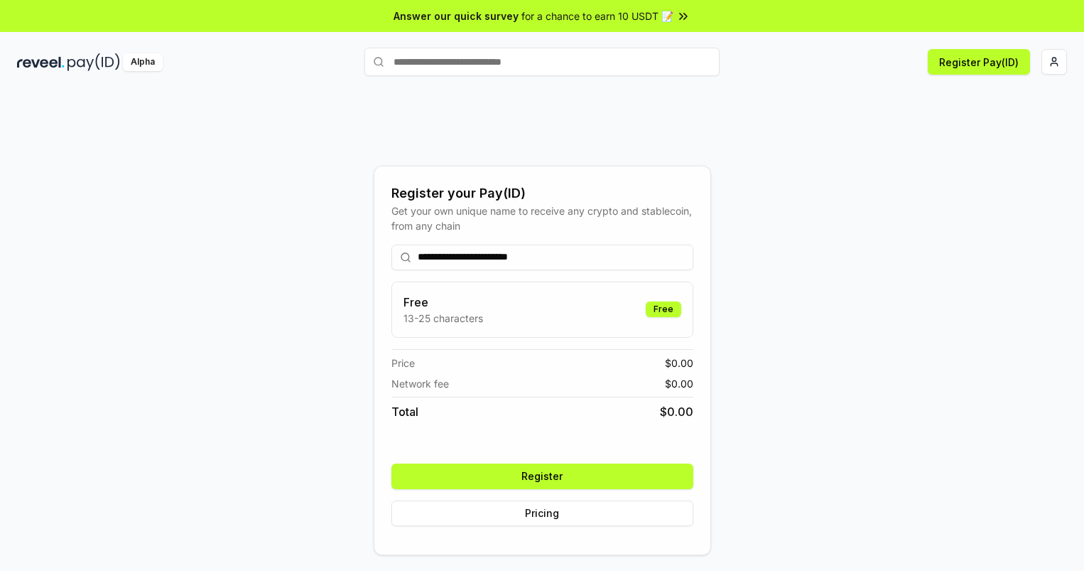  I want to click on div: Free, so click(664, 309).